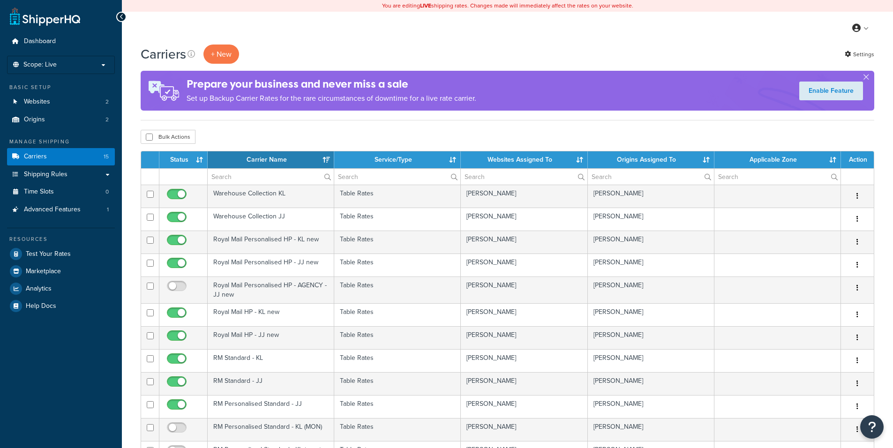  What do you see at coordinates (41, 306) in the screenshot?
I see `span: Help Docs` at bounding box center [41, 306].